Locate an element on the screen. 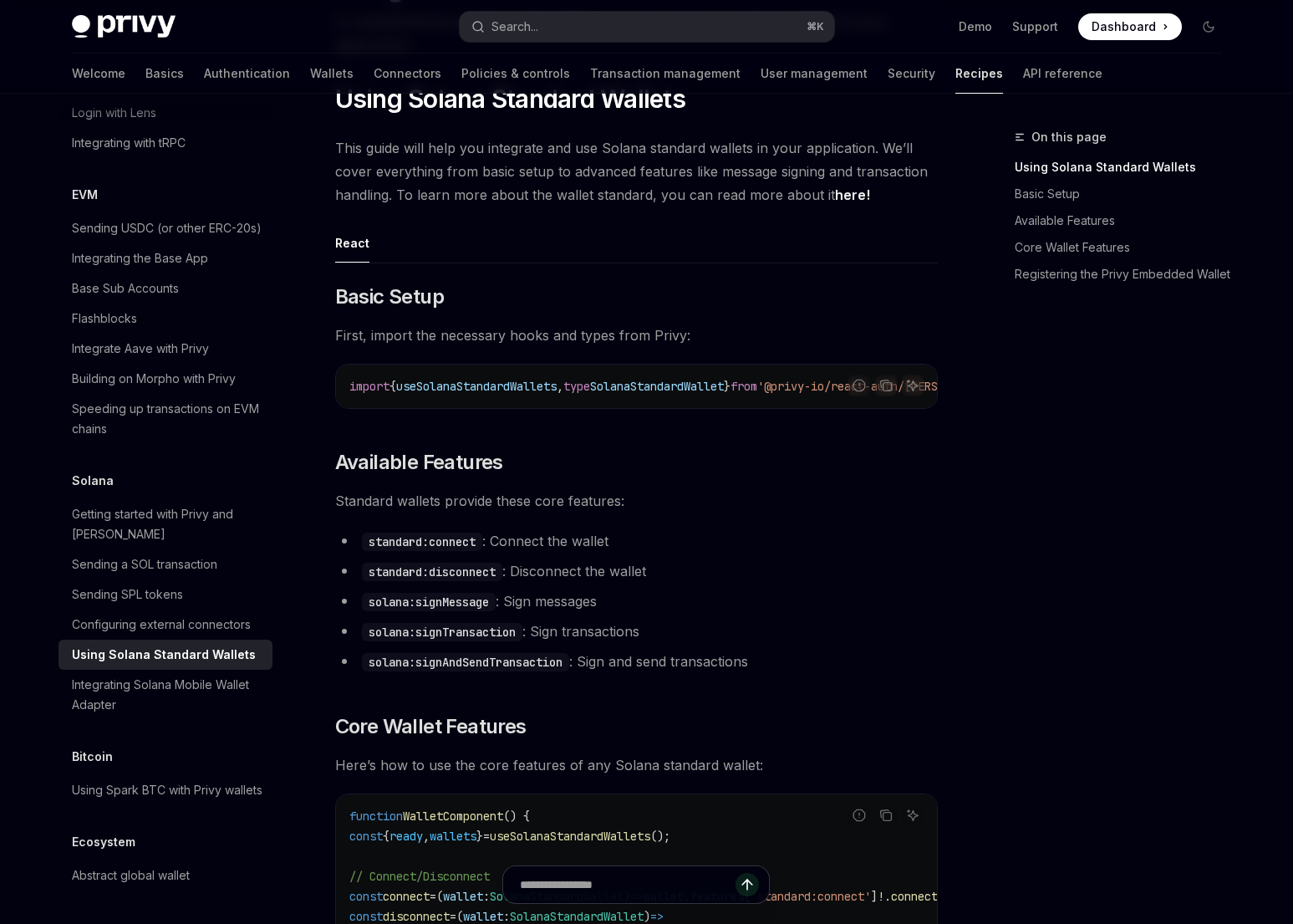 The height and width of the screenshot is (924, 1293). span: ⌘ K is located at coordinates (815, 26).